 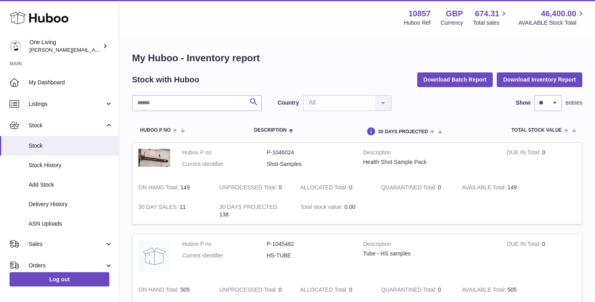 I want to click on div: Currency, so click(x=452, y=23).